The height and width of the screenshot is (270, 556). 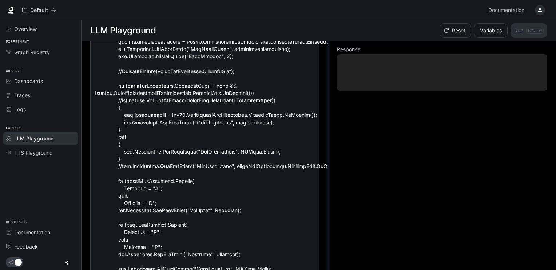 What do you see at coordinates (67, 263) in the screenshot?
I see `button: Close drawer` at bounding box center [67, 263].